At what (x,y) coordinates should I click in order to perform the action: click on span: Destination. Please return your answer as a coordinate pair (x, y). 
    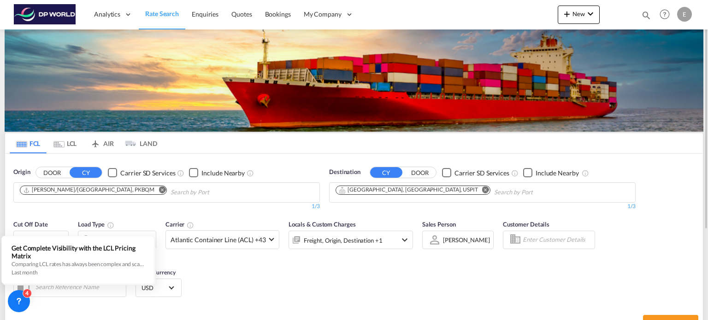
    Looking at the image, I should click on (345, 172).